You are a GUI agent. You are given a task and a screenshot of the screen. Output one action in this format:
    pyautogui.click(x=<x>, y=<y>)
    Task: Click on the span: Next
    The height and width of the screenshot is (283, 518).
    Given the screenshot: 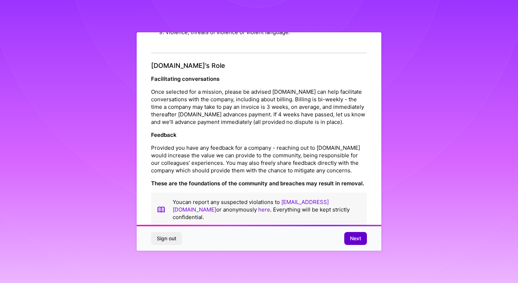 What is the action you would take?
    pyautogui.click(x=355, y=239)
    